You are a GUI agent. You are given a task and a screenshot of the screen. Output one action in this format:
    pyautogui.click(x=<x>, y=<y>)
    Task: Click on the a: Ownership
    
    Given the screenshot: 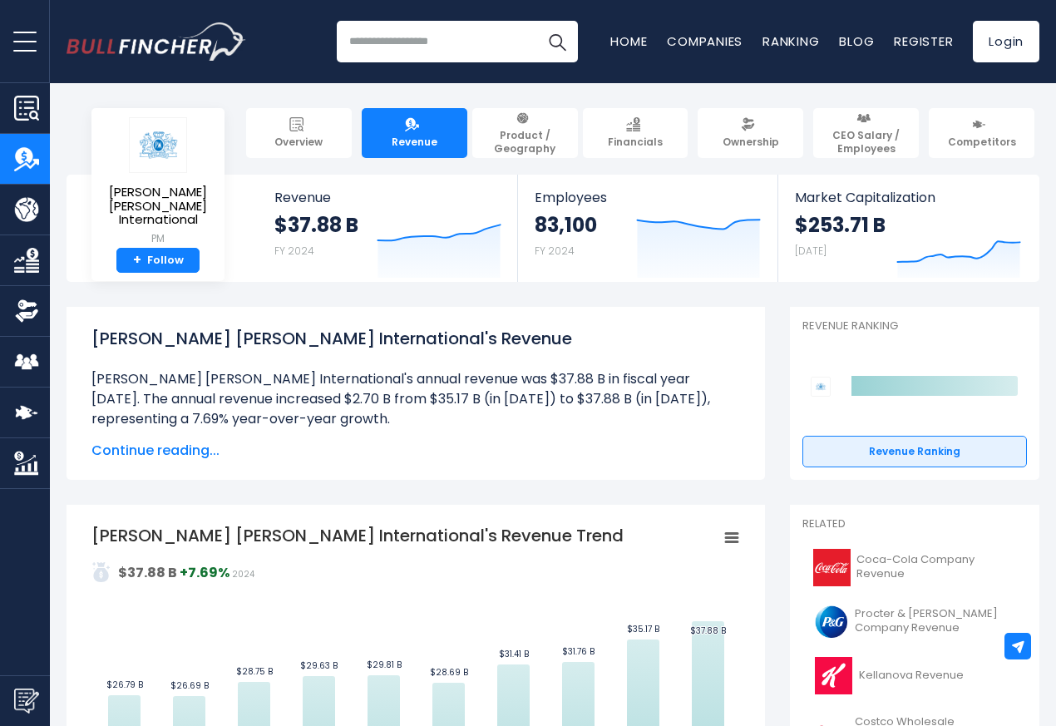 What is the action you would take?
    pyautogui.click(x=750, y=133)
    